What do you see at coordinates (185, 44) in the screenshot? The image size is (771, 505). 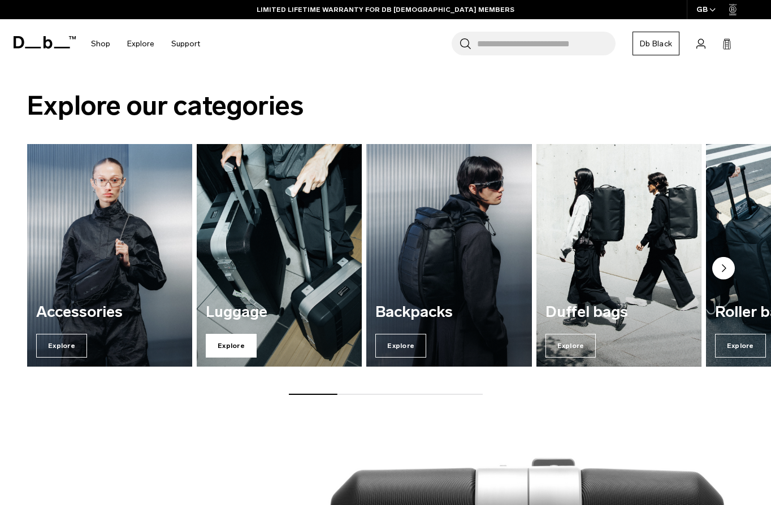 I see `a: Support` at bounding box center [185, 44].